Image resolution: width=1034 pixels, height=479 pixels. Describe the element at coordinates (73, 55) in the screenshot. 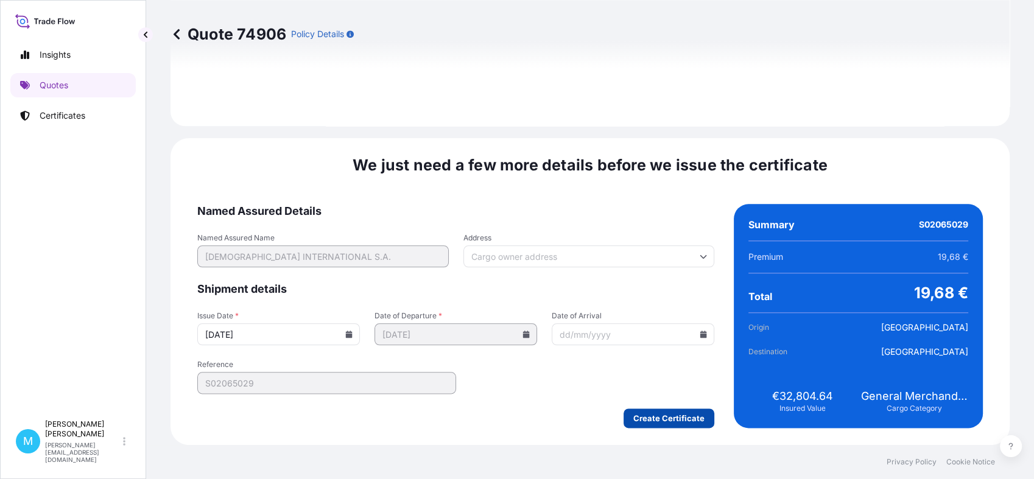

I see `a: Insights` at that location.